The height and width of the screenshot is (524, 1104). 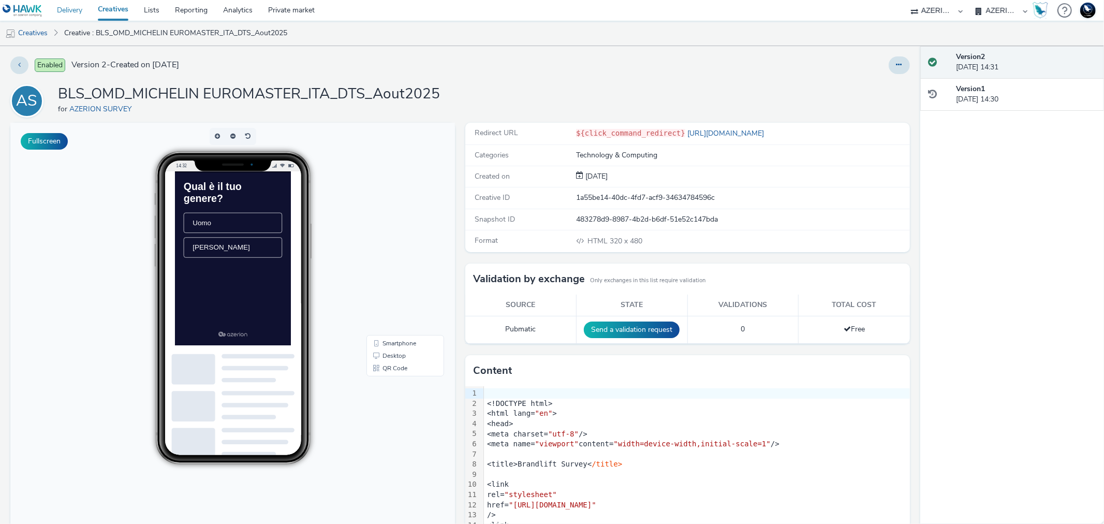 I want to click on div: 8, so click(x=472, y=464).